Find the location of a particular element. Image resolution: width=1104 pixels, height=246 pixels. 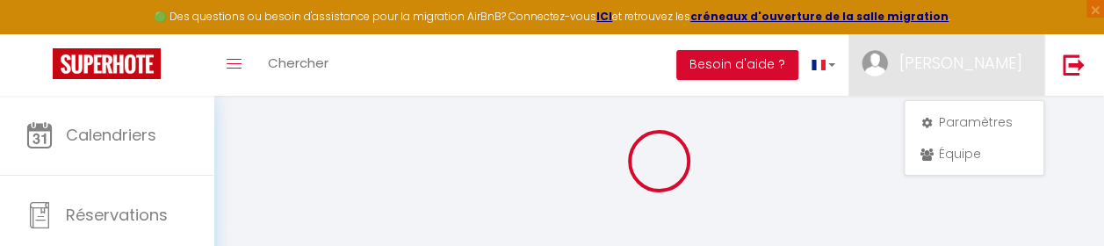

span: Réservations is located at coordinates (117, 214).